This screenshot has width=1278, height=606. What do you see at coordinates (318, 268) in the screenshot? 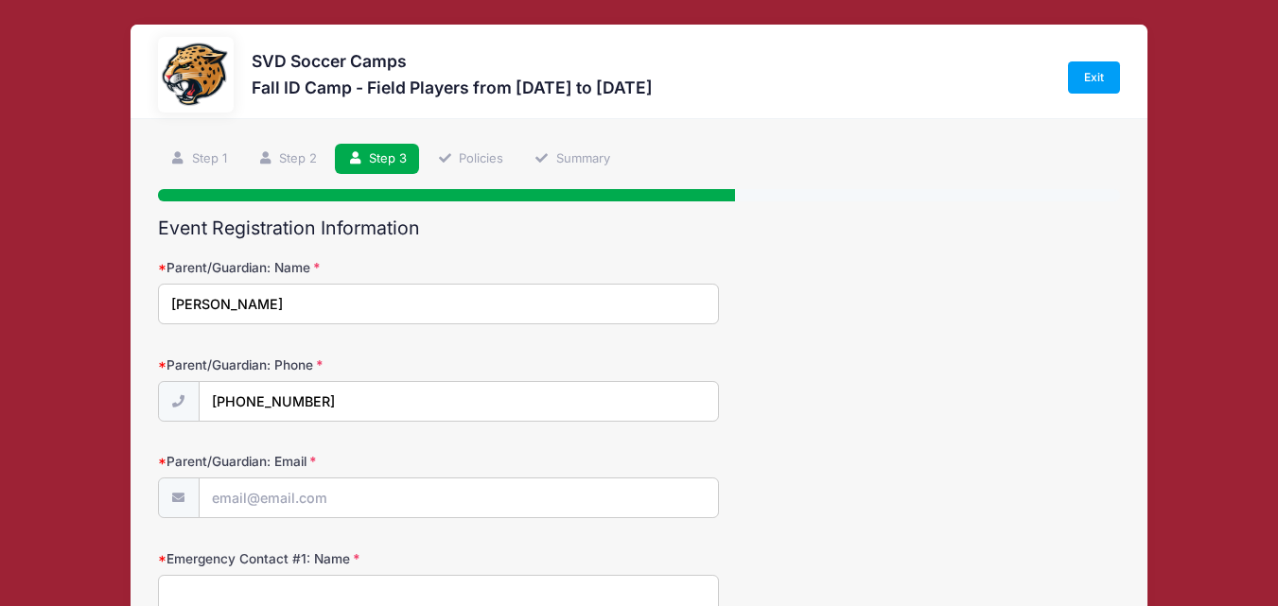
I see `label: Parent/Guardian: Name` at bounding box center [318, 268].